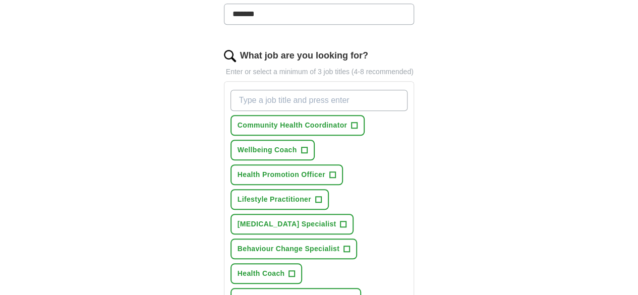 This screenshot has height=295, width=638. What do you see at coordinates (304, 56) in the screenshot?
I see `label: What job are you looking for?` at bounding box center [304, 56].